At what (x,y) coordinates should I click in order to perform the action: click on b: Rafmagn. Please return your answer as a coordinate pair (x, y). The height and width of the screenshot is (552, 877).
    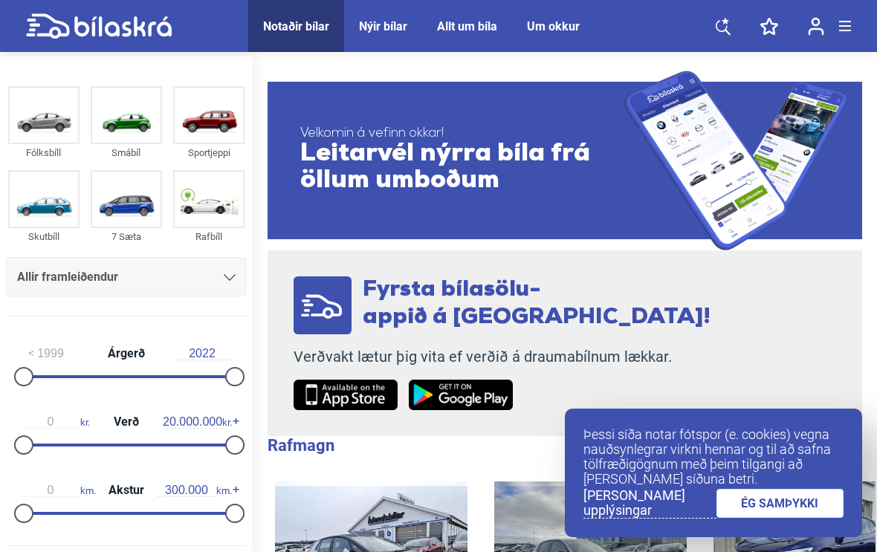
    Looking at the image, I should click on (301, 445).